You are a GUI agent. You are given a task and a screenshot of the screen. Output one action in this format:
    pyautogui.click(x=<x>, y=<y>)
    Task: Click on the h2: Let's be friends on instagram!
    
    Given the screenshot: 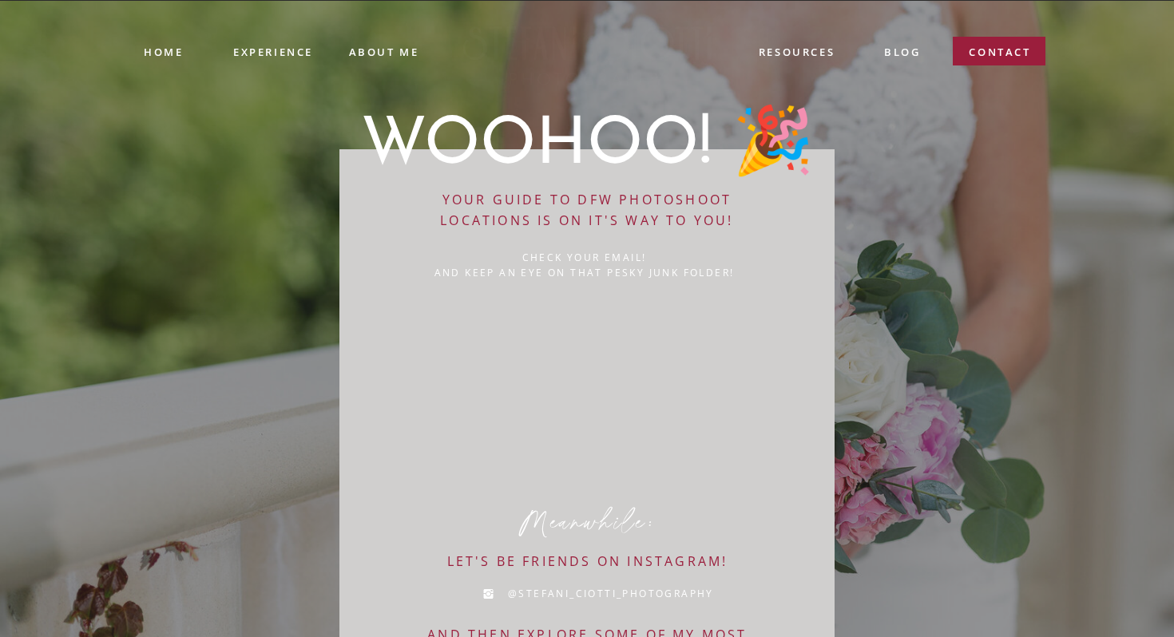 What is the action you would take?
    pyautogui.click(x=587, y=559)
    